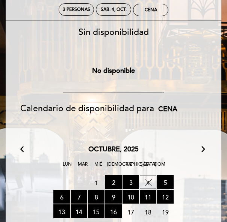  What do you see at coordinates (87, 109) in the screenshot?
I see `span: Calendario de disponibilidad para` at bounding box center [87, 109].